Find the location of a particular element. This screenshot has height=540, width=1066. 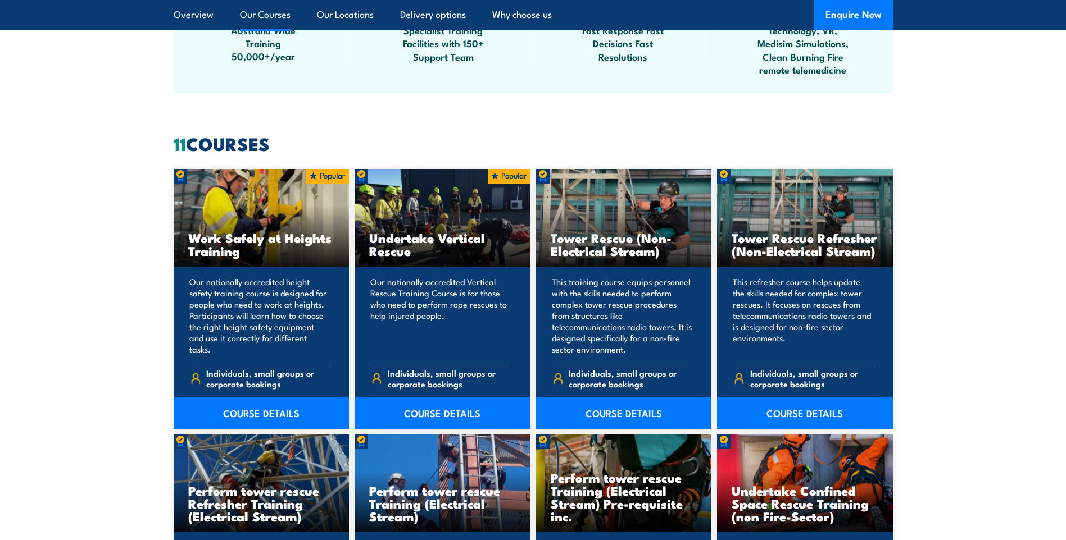

strong: 11 is located at coordinates (180, 143).